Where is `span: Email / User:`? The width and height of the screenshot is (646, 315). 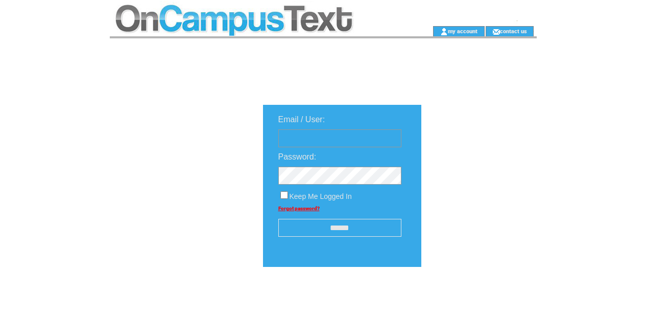 span: Email / User: is located at coordinates (302, 119).